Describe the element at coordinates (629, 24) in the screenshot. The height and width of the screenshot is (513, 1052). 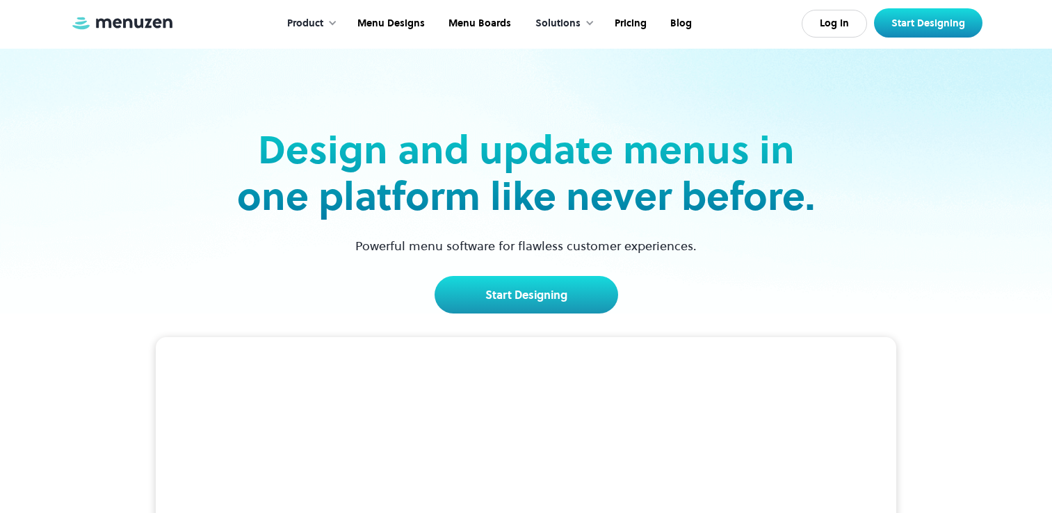
I see `a: Pricing` at that location.